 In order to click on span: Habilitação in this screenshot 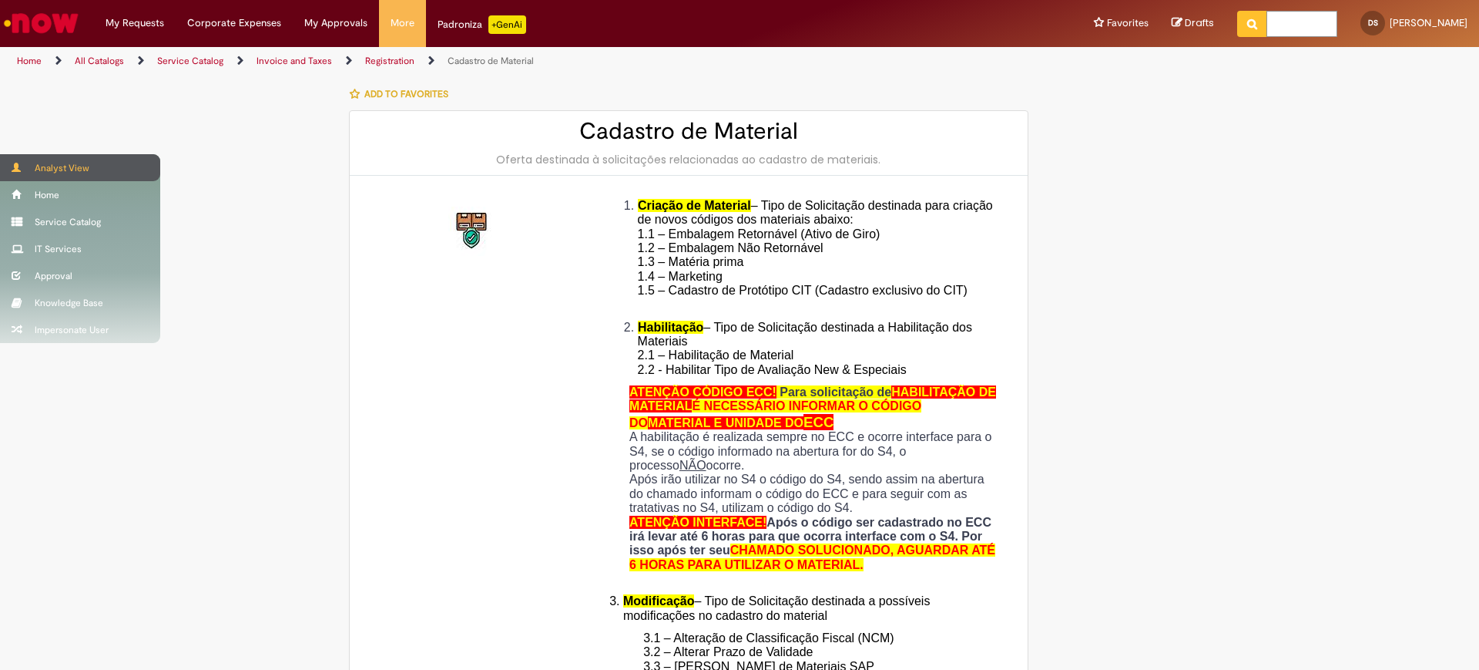, I will do `click(670, 327)`.